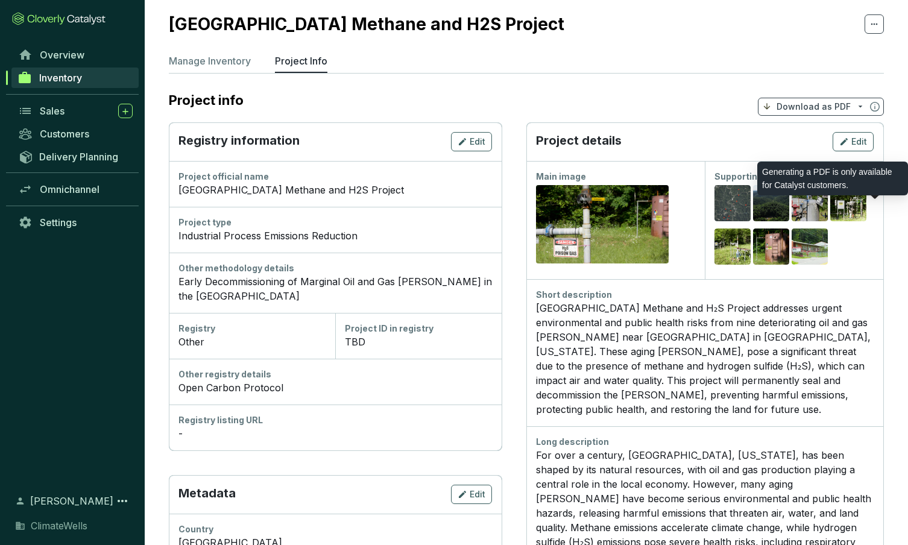 Image resolution: width=908 pixels, height=545 pixels. What do you see at coordinates (335, 420) in the screenshot?
I see `div: Registry listing URL` at bounding box center [335, 420].